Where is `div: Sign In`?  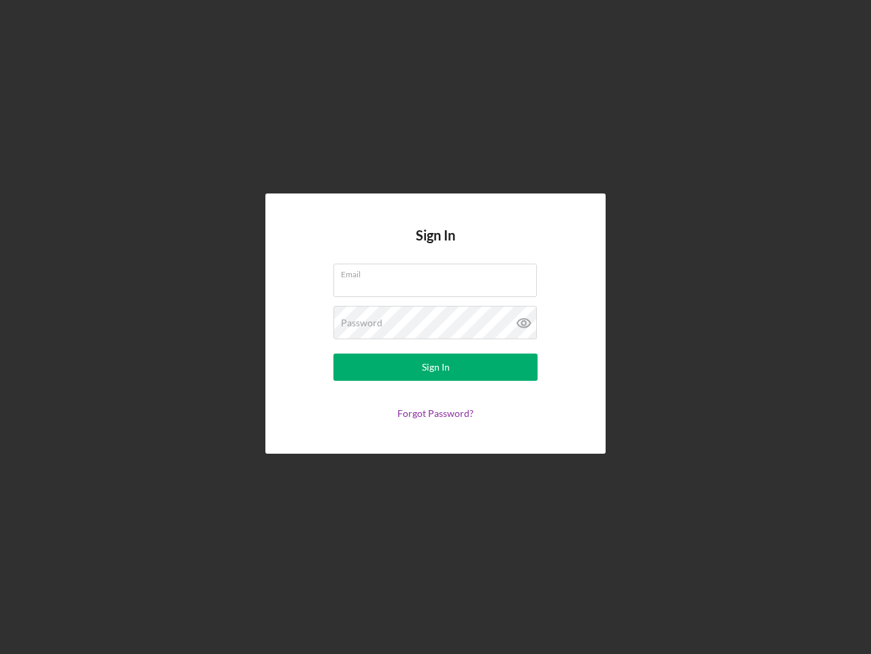 div: Sign In is located at coordinates (436, 367).